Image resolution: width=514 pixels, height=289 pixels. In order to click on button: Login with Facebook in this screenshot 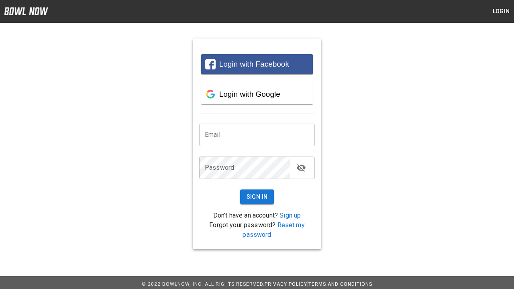, I will do `click(257, 64)`.